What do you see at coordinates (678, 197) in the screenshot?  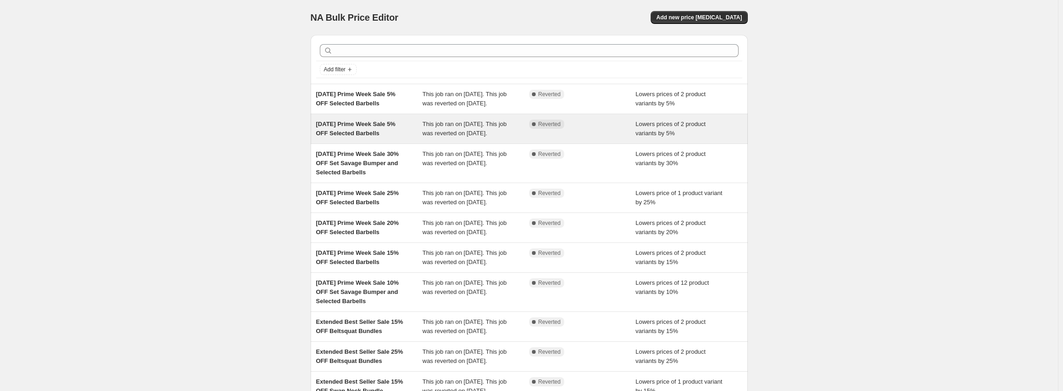 I see `span: Lowers price of 1 product variant by 25%` at bounding box center [678, 197].